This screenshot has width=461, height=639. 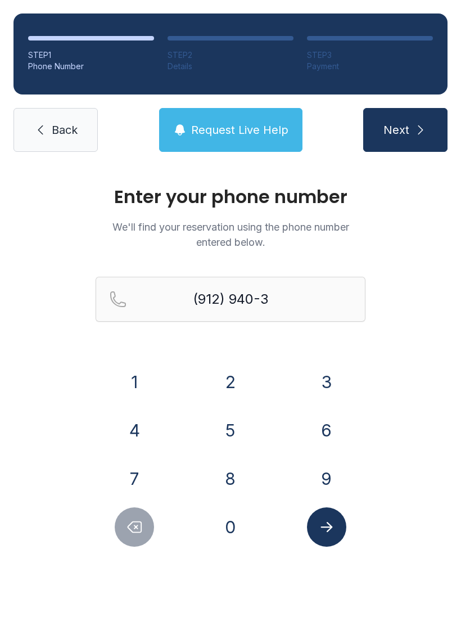 I want to click on button: 7, so click(x=134, y=478).